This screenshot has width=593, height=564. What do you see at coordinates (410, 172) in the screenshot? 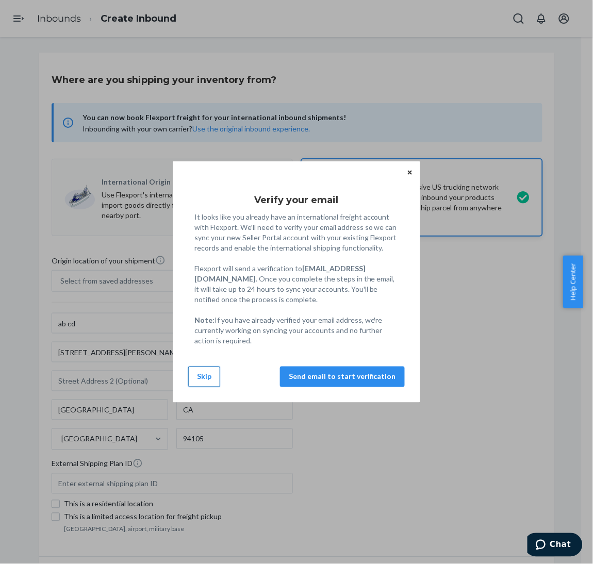
I see `button: Close` at bounding box center [410, 172].